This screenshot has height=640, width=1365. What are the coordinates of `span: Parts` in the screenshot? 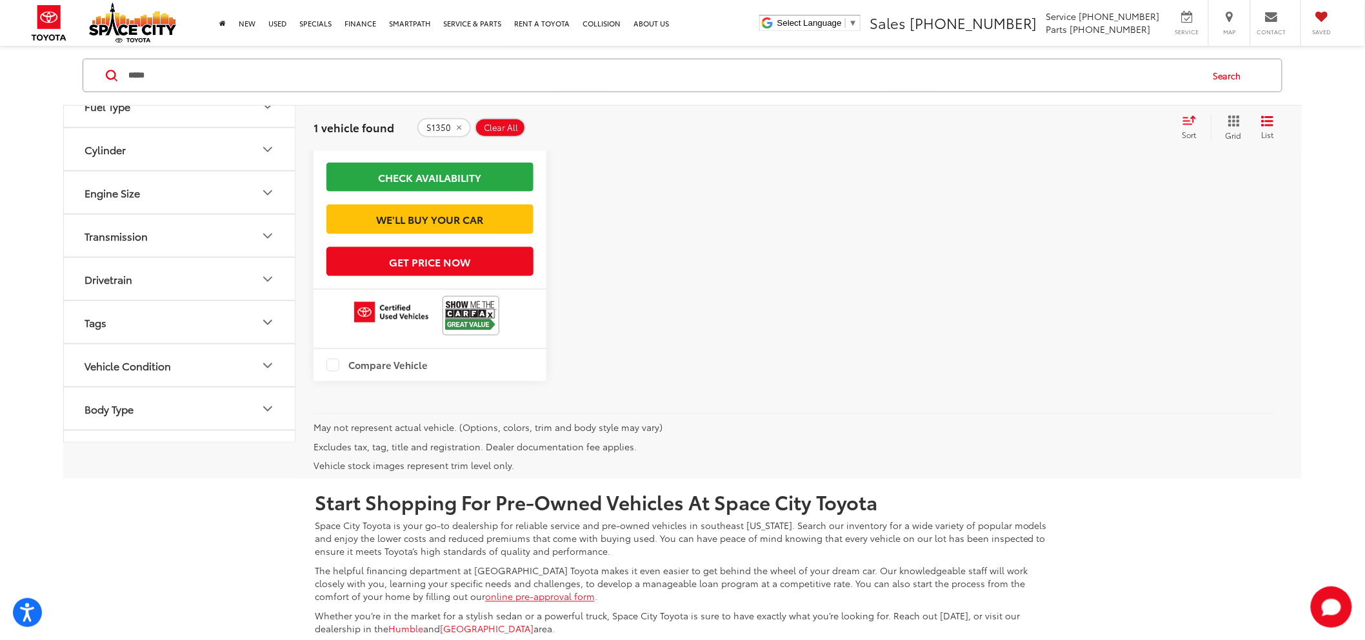 It's located at (1057, 29).